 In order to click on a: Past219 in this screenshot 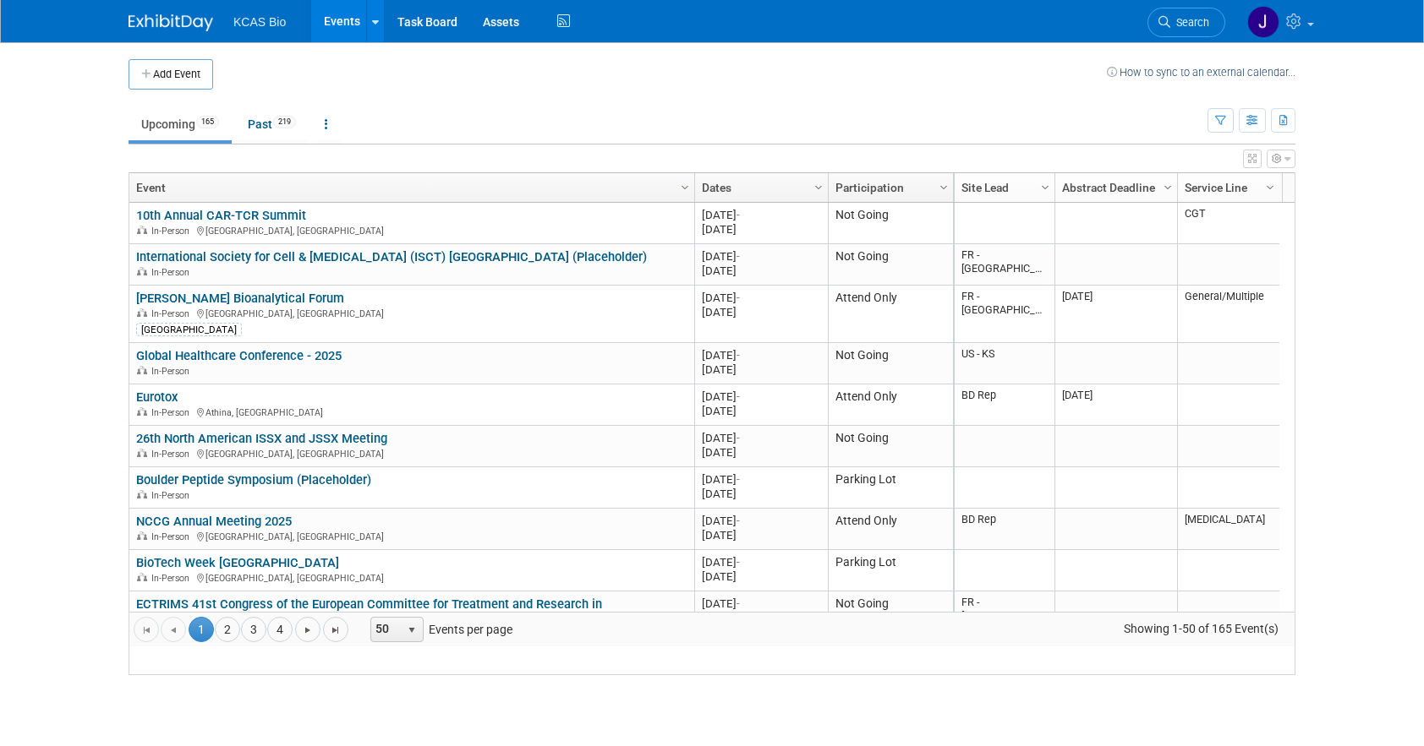, I will do `click(271, 124)`.